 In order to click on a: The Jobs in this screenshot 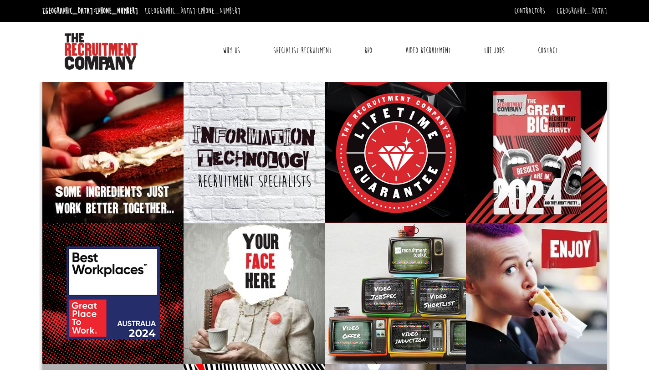, I will do `click(494, 51)`.